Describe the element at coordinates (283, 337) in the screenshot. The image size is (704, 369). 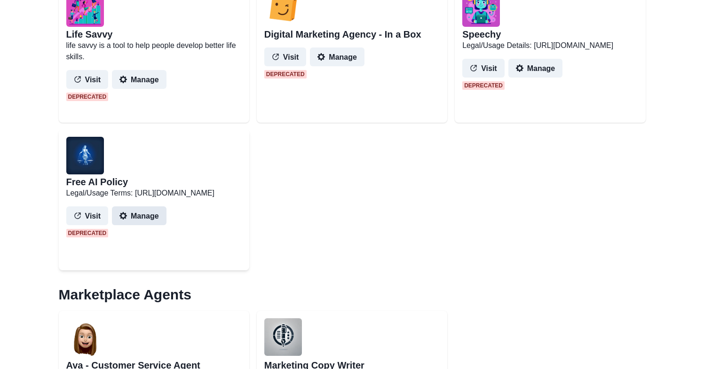
I see `img: user%2F2%2Fdef768d2-bb31-48e1-a725-94a4e8c437fd` at that location.